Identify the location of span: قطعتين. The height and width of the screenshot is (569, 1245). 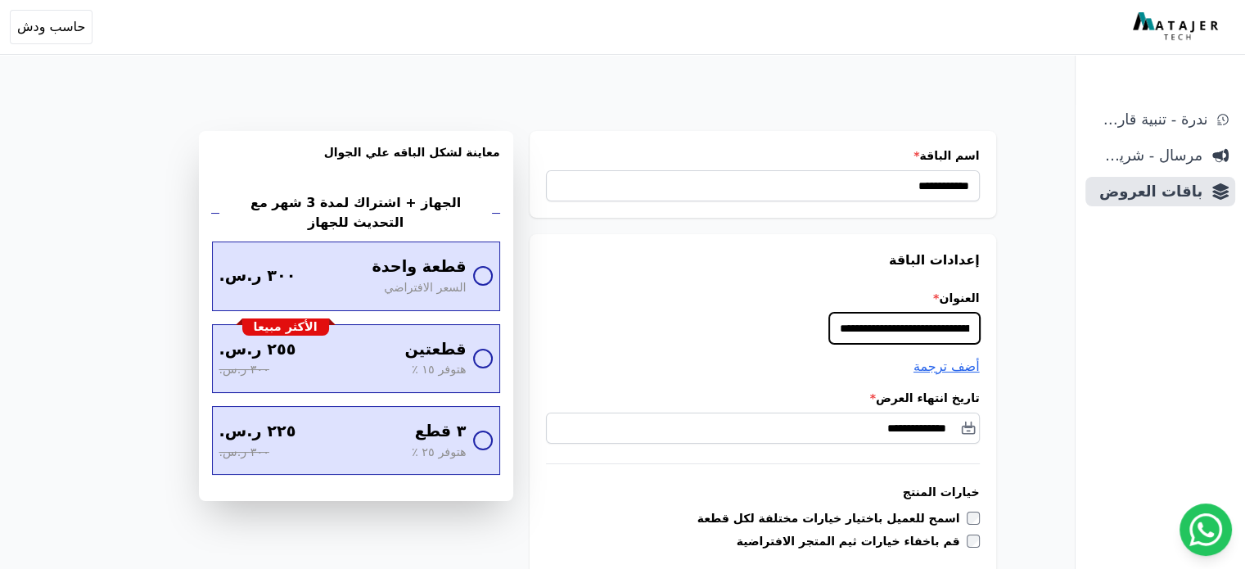
(435, 349).